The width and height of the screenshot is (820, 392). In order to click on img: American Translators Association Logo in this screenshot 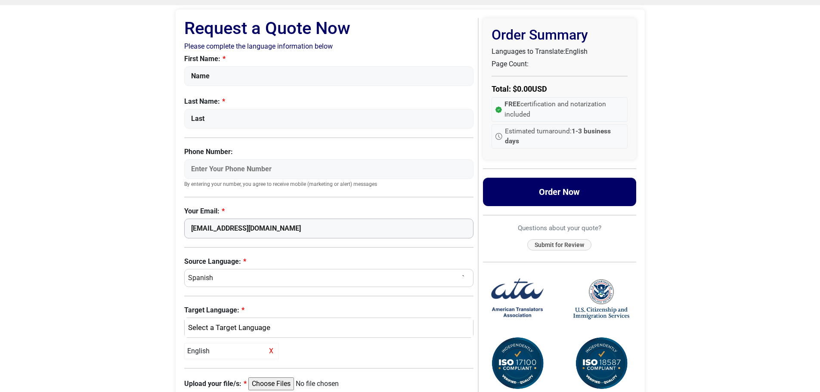, I will do `click(517, 299)`.